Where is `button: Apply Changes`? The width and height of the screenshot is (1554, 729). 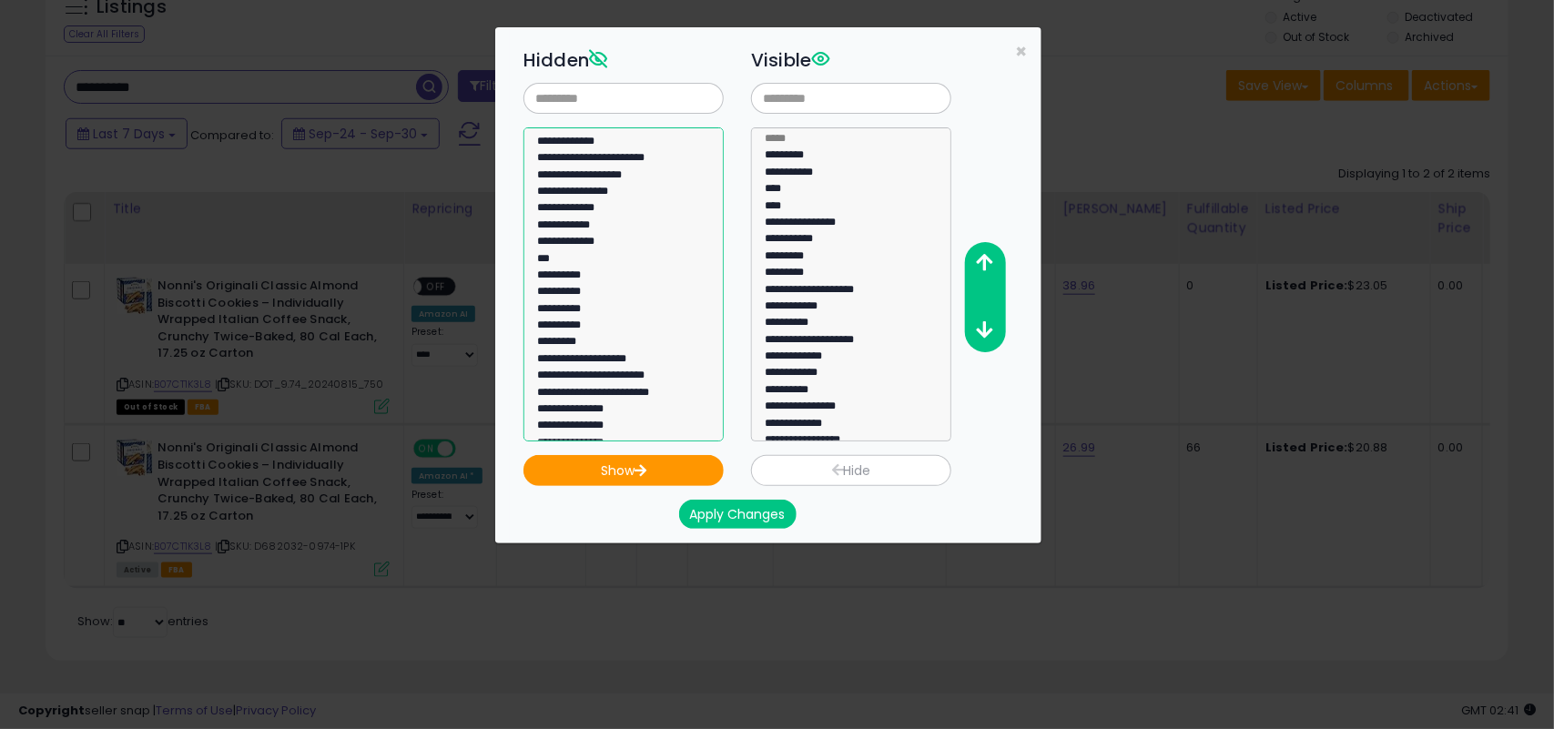
button: Apply Changes is located at coordinates (738, 514).